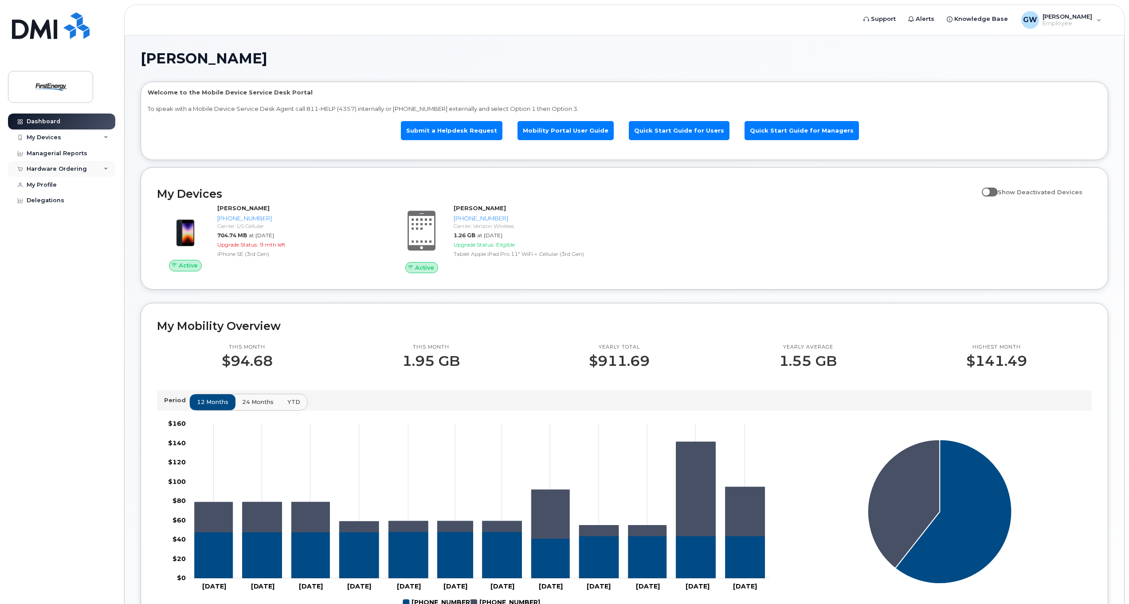 This screenshot has height=604, width=1129. I want to click on div: Carrier: Verizon Wireless, so click(534, 226).